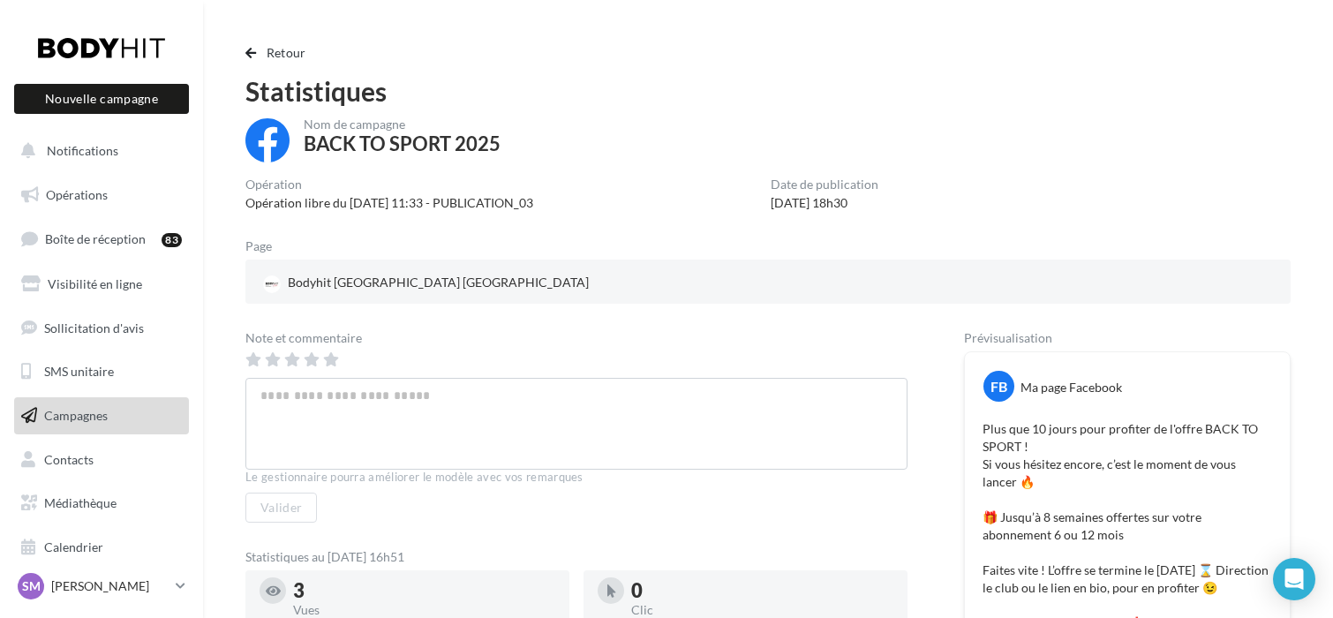 The image size is (1333, 618). I want to click on div: Page, so click(266, 246).